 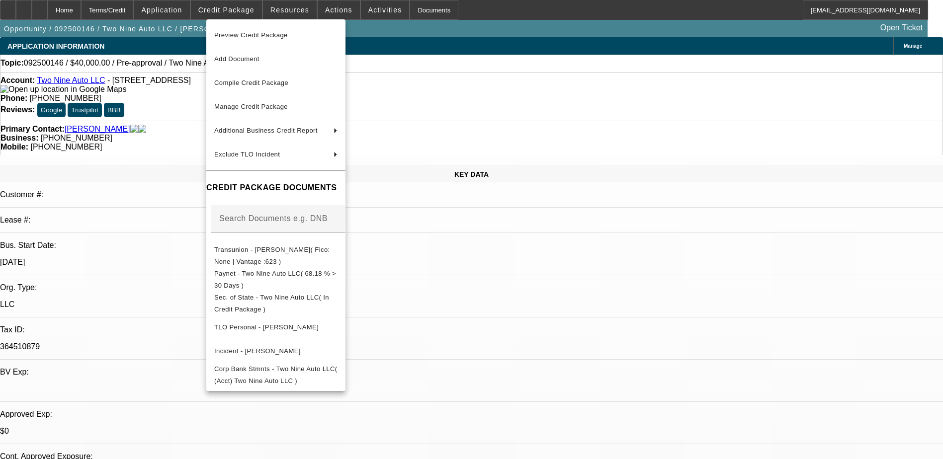 I want to click on button: Corp Bank Stmnts - Two Nine Auto LLC( (Acct) Two Nine Auto LLC ), so click(x=276, y=375).